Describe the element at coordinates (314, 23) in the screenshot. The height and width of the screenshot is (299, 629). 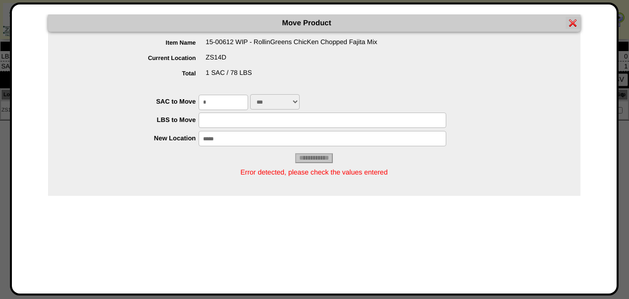
I see `div: Move Product` at that location.